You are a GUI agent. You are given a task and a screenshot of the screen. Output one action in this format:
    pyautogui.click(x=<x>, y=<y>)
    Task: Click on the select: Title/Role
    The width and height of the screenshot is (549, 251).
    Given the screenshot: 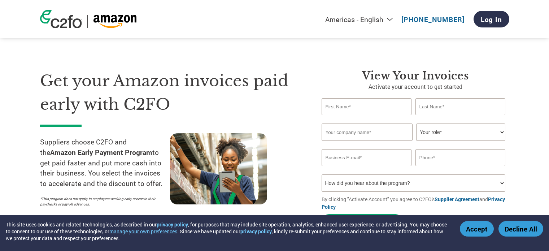 What is the action you would take?
    pyautogui.click(x=460, y=132)
    